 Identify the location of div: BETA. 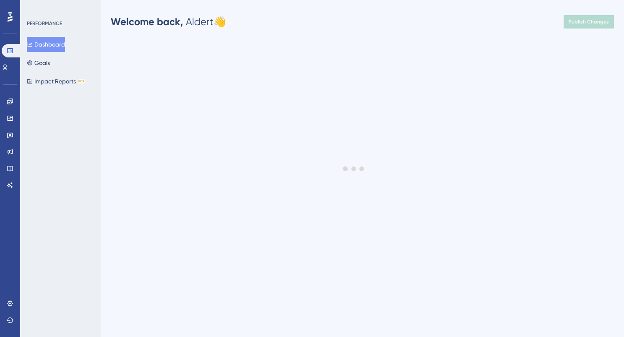
(81, 81).